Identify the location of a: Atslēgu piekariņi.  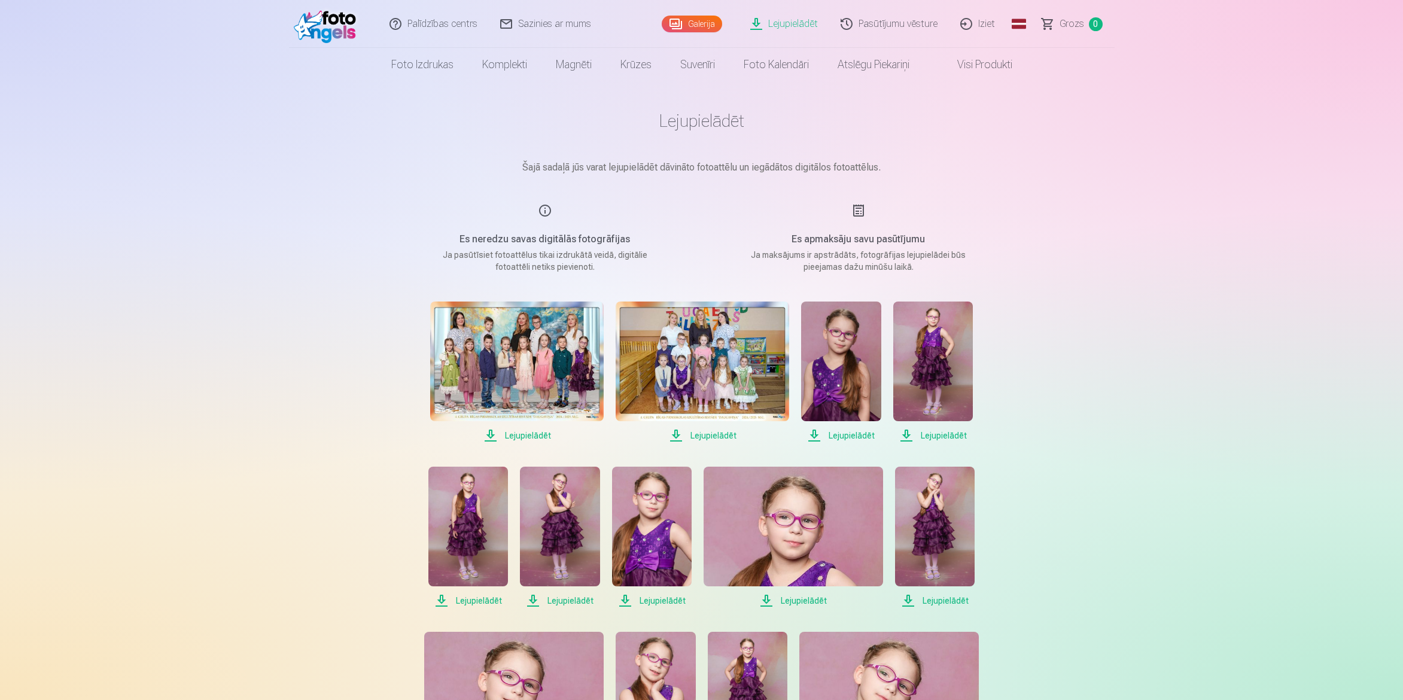
(873, 65).